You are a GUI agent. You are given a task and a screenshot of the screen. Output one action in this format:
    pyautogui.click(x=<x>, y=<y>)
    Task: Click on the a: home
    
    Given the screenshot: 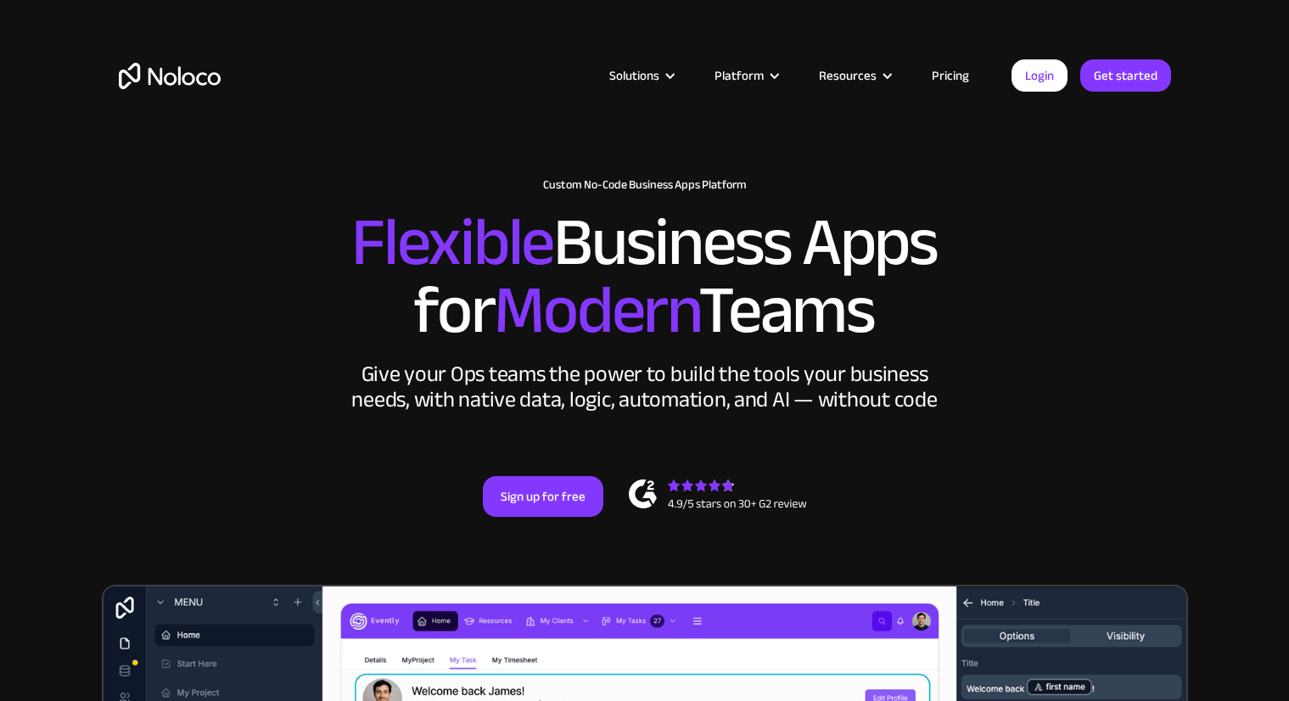 What is the action you would take?
    pyautogui.click(x=170, y=75)
    